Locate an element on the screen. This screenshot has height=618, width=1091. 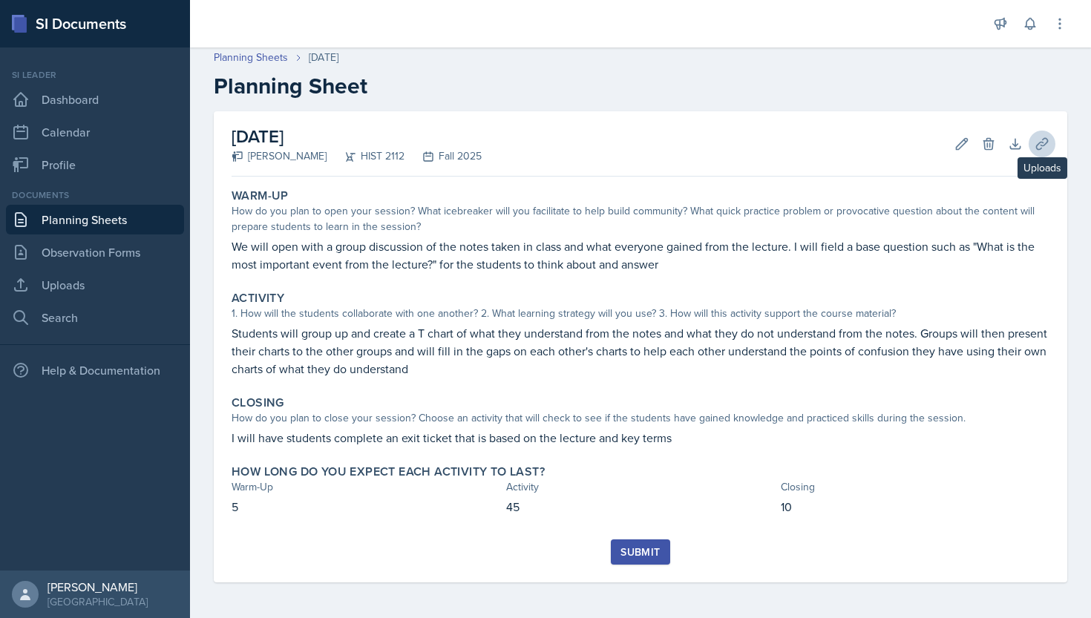
div: Closing is located at coordinates (915, 487).